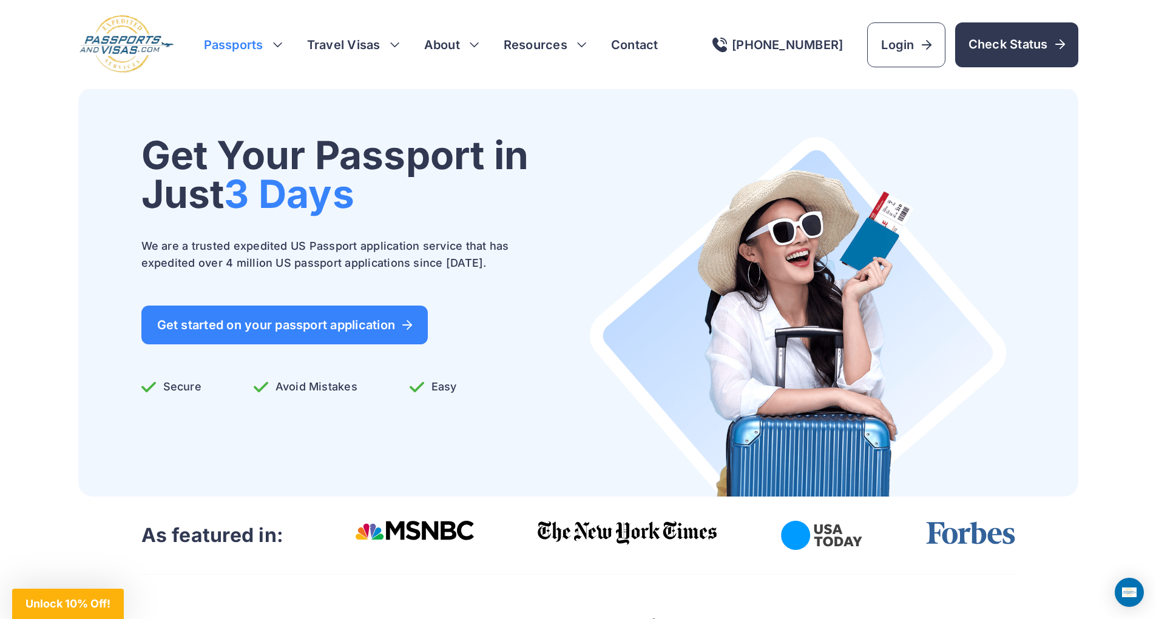 The image size is (1156, 619). I want to click on span: Unlock 10% Off!, so click(68, 604).